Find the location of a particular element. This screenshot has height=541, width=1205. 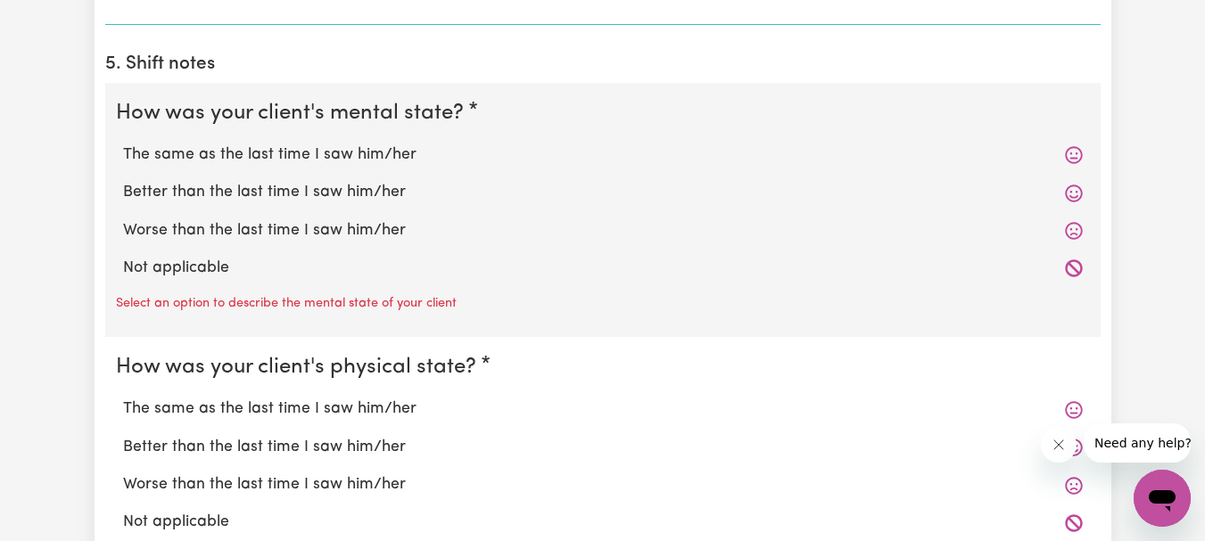

legend: How was your client's physical state? is located at coordinates (300, 367).